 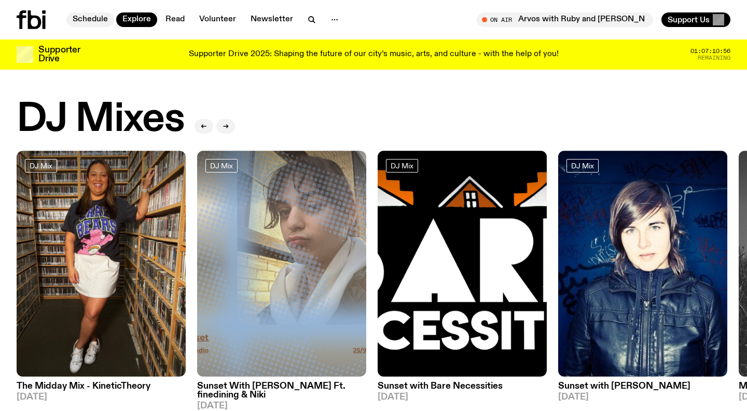 I want to click on span: Support Us, so click(x=689, y=20).